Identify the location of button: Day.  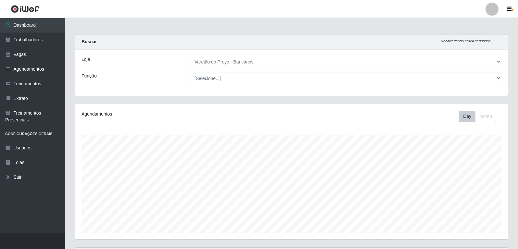
(467, 116).